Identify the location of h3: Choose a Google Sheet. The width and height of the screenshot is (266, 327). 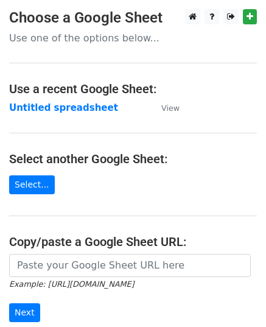
(133, 18).